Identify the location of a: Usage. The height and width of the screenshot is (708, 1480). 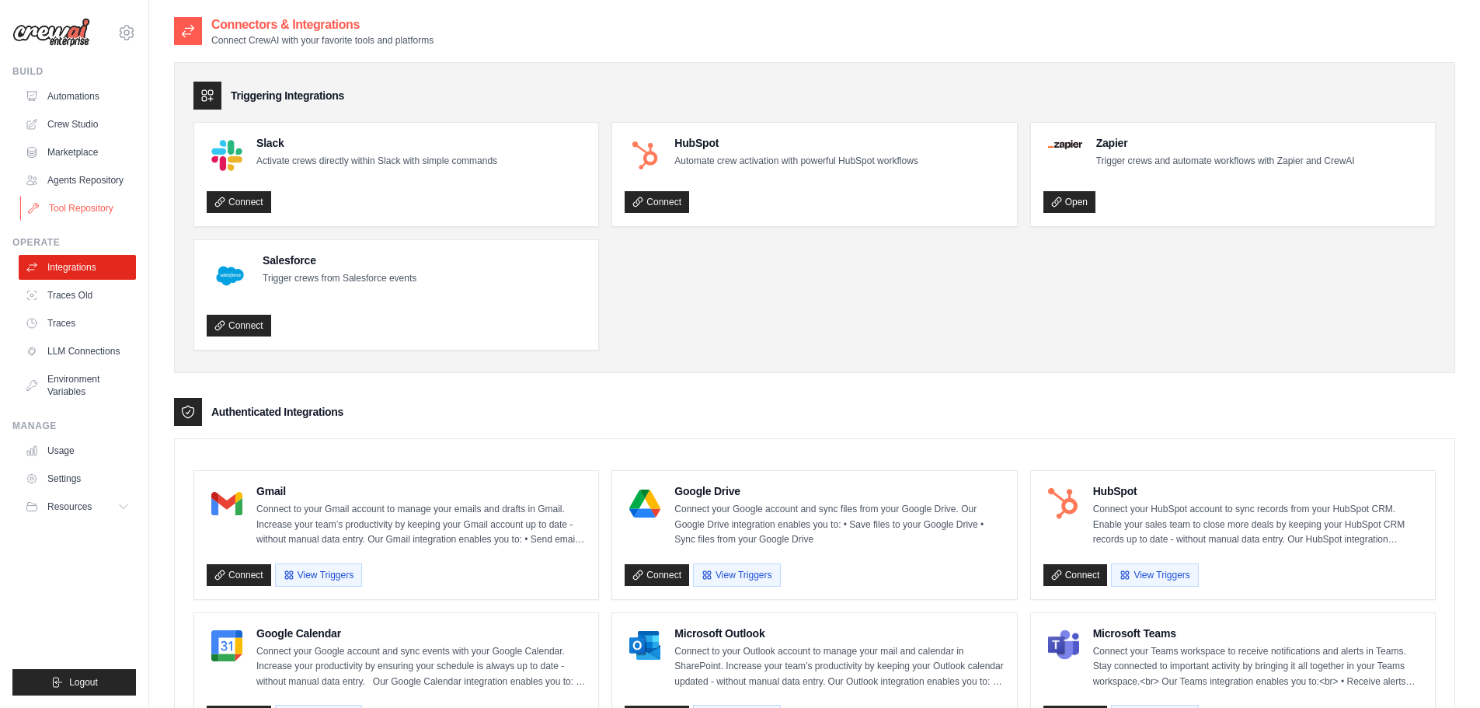
(77, 451).